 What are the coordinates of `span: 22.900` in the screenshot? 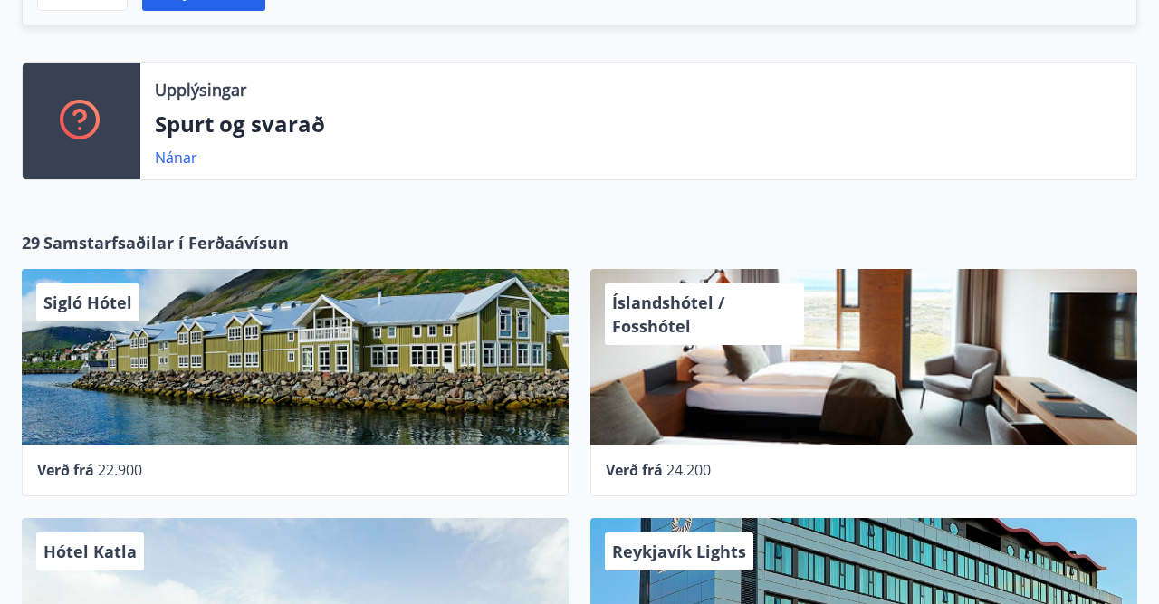 It's located at (120, 470).